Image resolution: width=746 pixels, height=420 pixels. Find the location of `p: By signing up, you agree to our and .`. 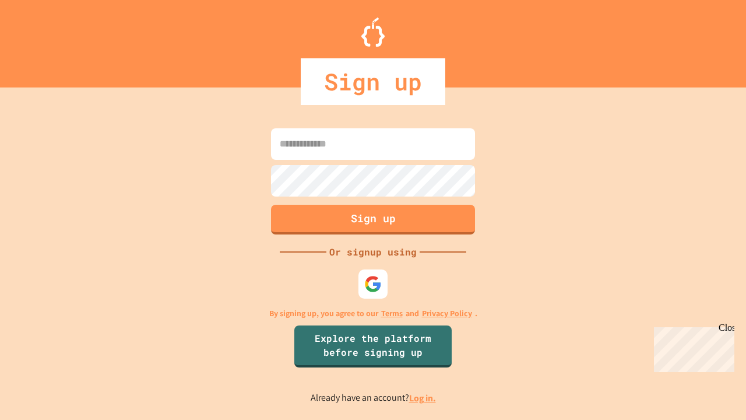

p: By signing up, you agree to our and . is located at coordinates (373, 313).